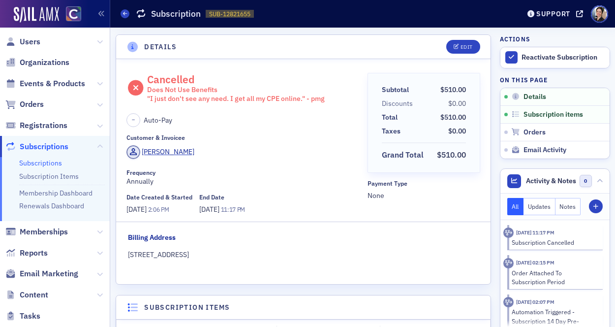  I want to click on button: Notes, so click(568, 206).